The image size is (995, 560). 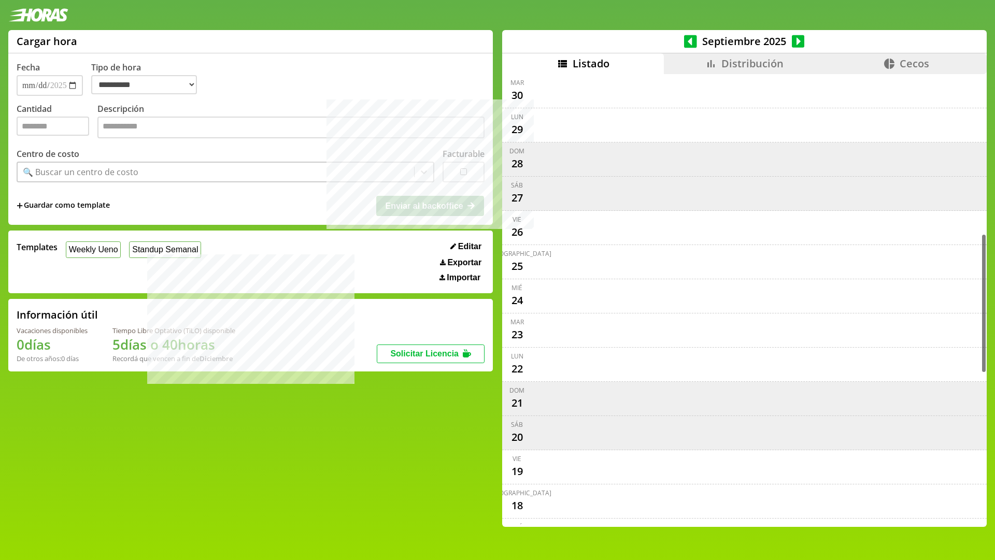 I want to click on button: Weekly Ueno, so click(x=93, y=249).